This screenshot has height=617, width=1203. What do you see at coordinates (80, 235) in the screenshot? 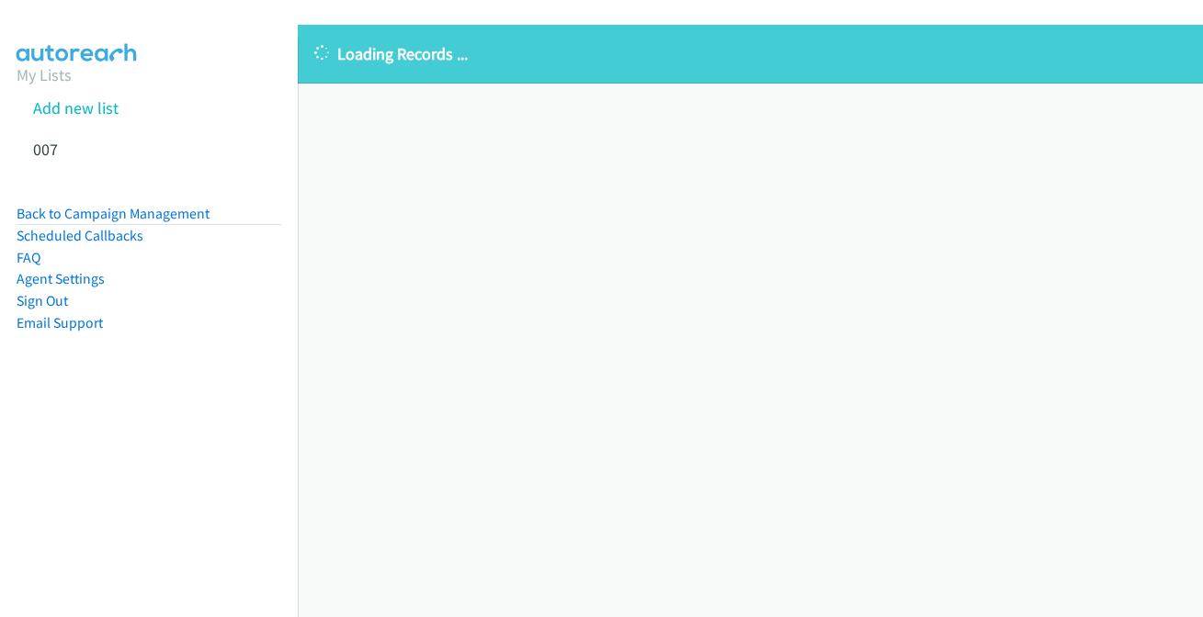
I see `a: Scheduled Callbacks` at bounding box center [80, 235].